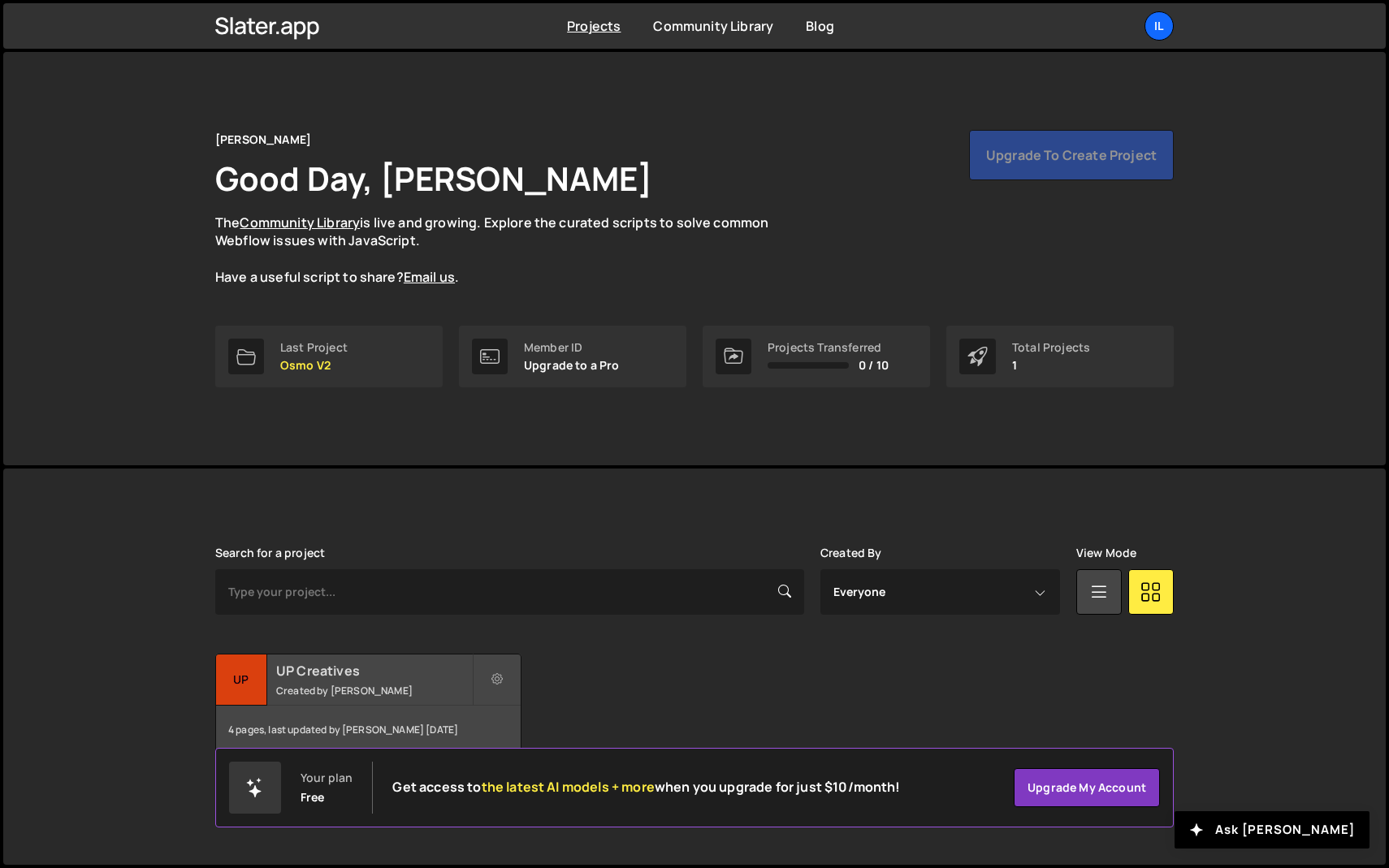 The height and width of the screenshot is (868, 1389). Describe the element at coordinates (572, 347) in the screenshot. I see `div: Member ID` at that location.